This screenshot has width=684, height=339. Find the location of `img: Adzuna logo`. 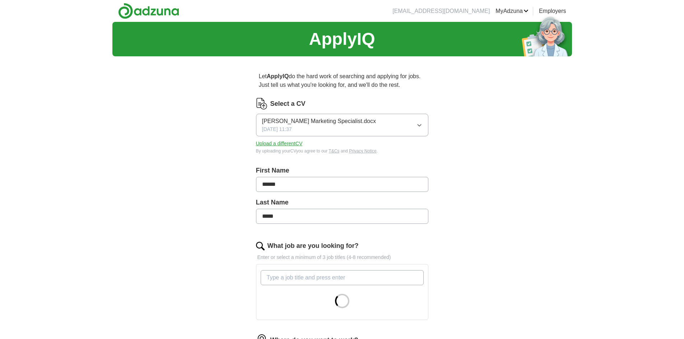

img: Adzuna logo is located at coordinates (149, 11).